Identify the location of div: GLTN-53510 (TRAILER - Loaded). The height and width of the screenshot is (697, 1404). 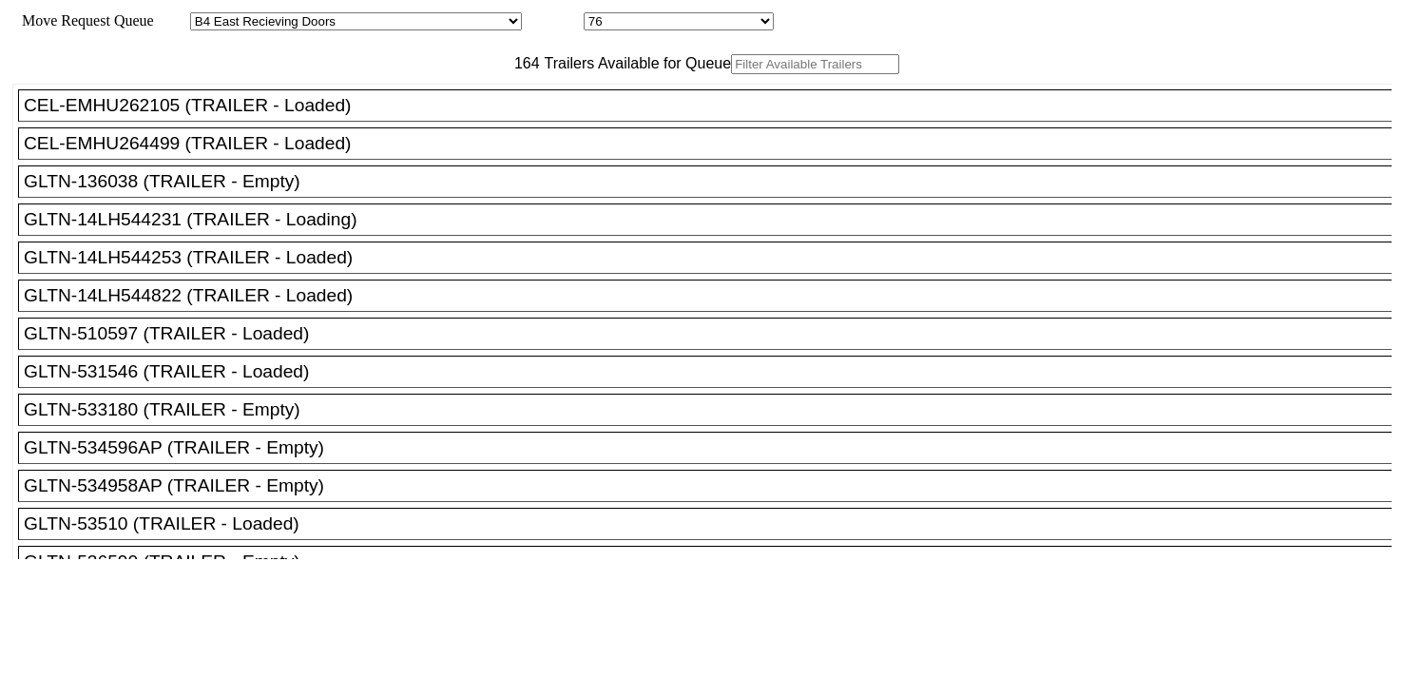
(713, 524).